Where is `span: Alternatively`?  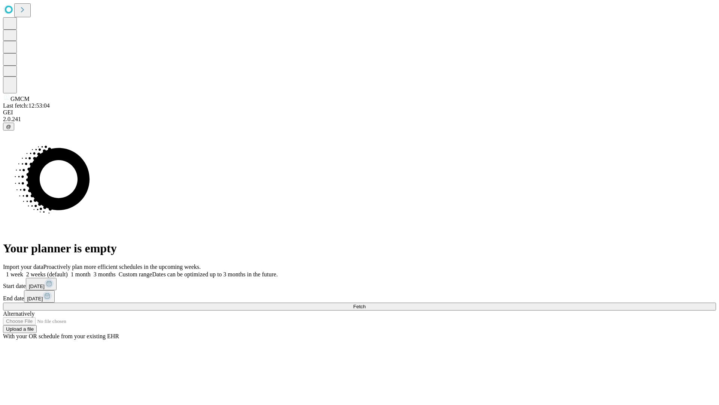 span: Alternatively is located at coordinates (19, 313).